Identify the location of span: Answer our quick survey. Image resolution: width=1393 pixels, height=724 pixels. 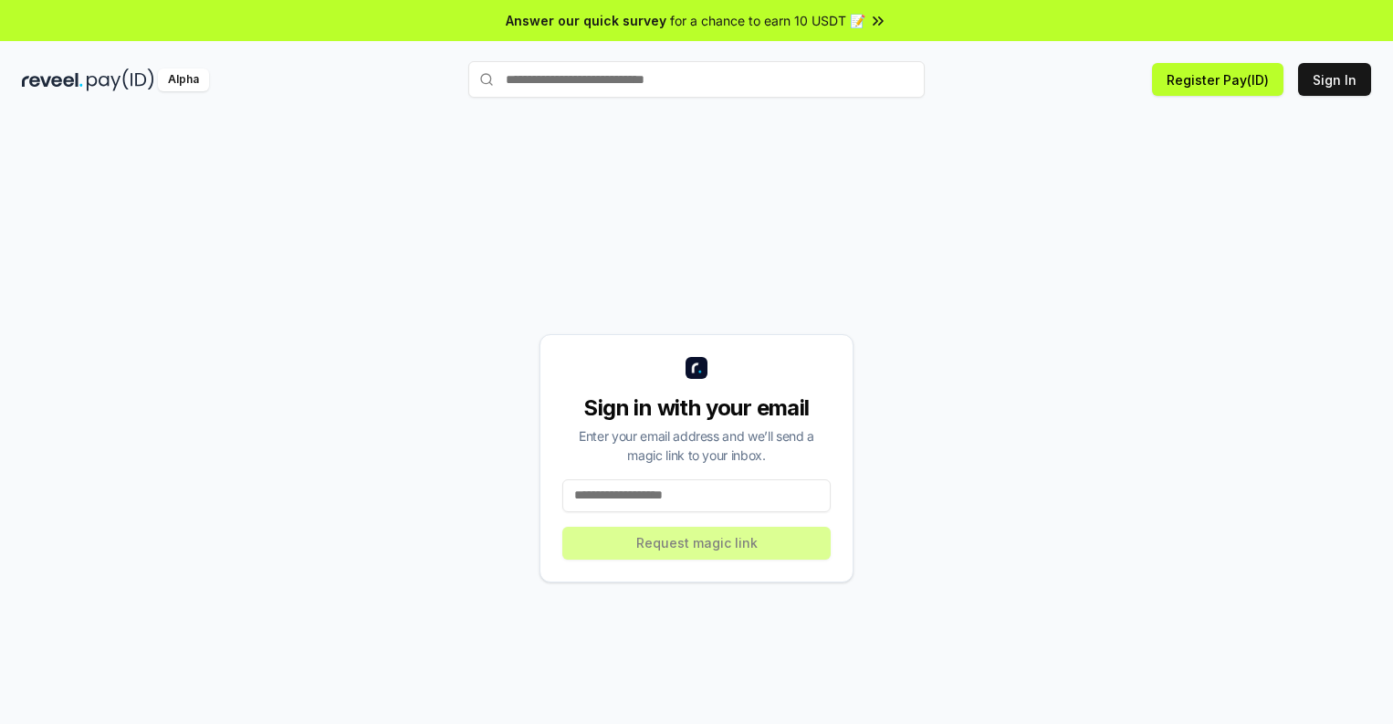
(586, 20).